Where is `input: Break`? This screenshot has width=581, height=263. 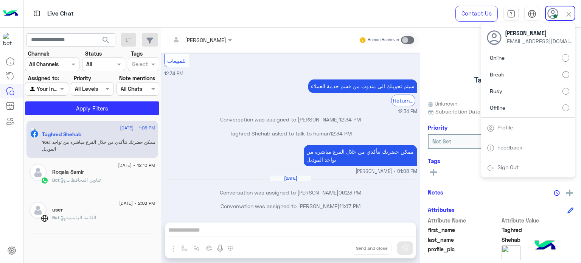
input: Break is located at coordinates (565, 74).